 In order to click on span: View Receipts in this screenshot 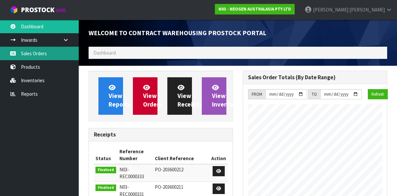, I will do `click(190, 96)`.